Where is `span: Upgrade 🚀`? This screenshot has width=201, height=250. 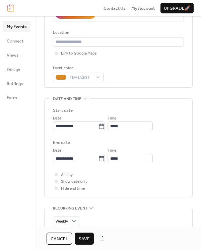
span: Upgrade 🚀 is located at coordinates (177, 8).